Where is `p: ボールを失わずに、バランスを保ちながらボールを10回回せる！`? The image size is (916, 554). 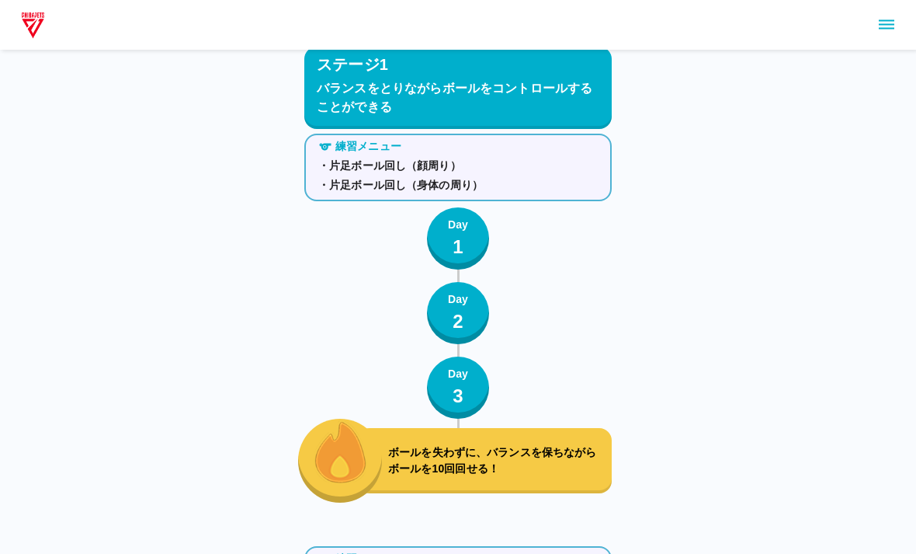 p: ボールを失わずに、バランスを保ちながらボールを10回回せる！ is located at coordinates (497, 461).